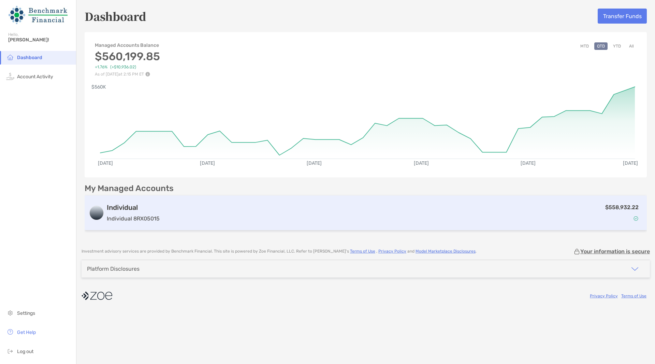  Describe the element at coordinates (601, 46) in the screenshot. I see `button: QTD` at that location.